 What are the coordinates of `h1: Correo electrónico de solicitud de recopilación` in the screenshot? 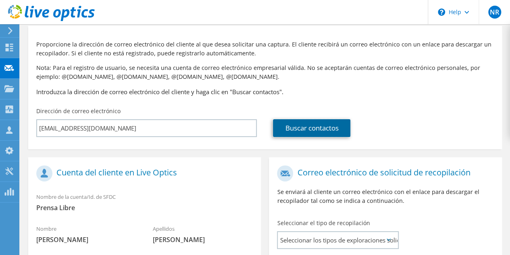 It's located at (383, 173).